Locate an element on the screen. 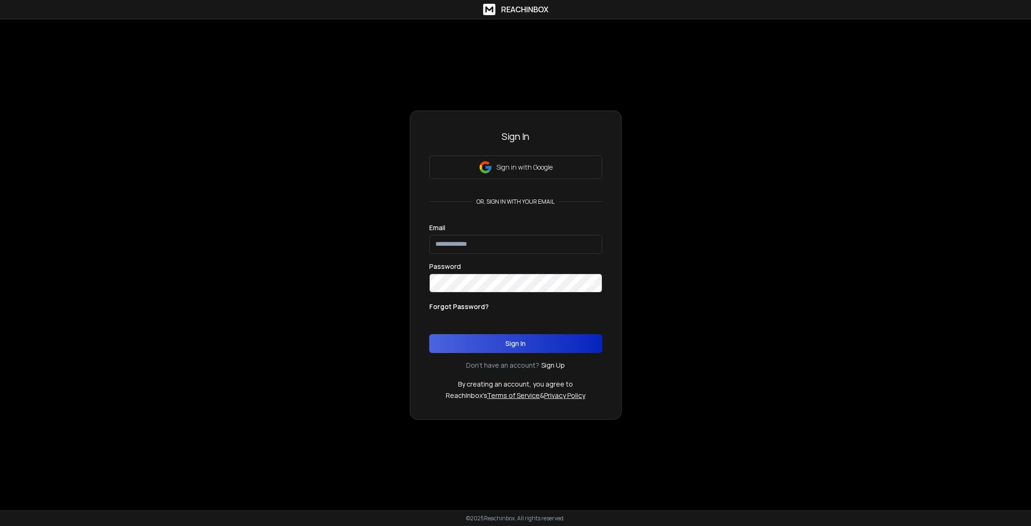  p: ReachInbox's & is located at coordinates (515, 396).